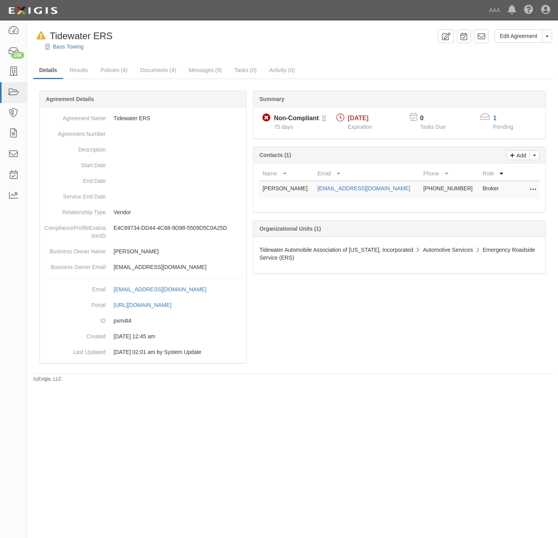  Describe the element at coordinates (74, 288) in the screenshot. I see `dt: Email` at that location.